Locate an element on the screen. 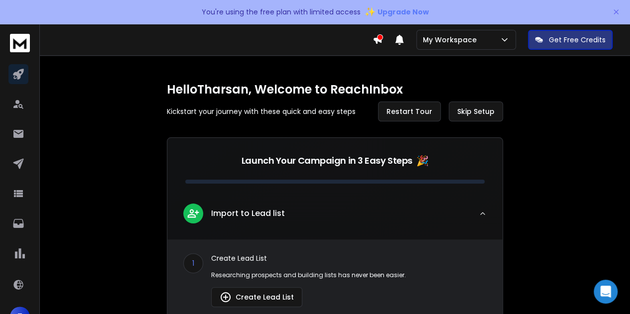  p: Kickstart your journey with these quick and easy steps is located at coordinates (261, 112).